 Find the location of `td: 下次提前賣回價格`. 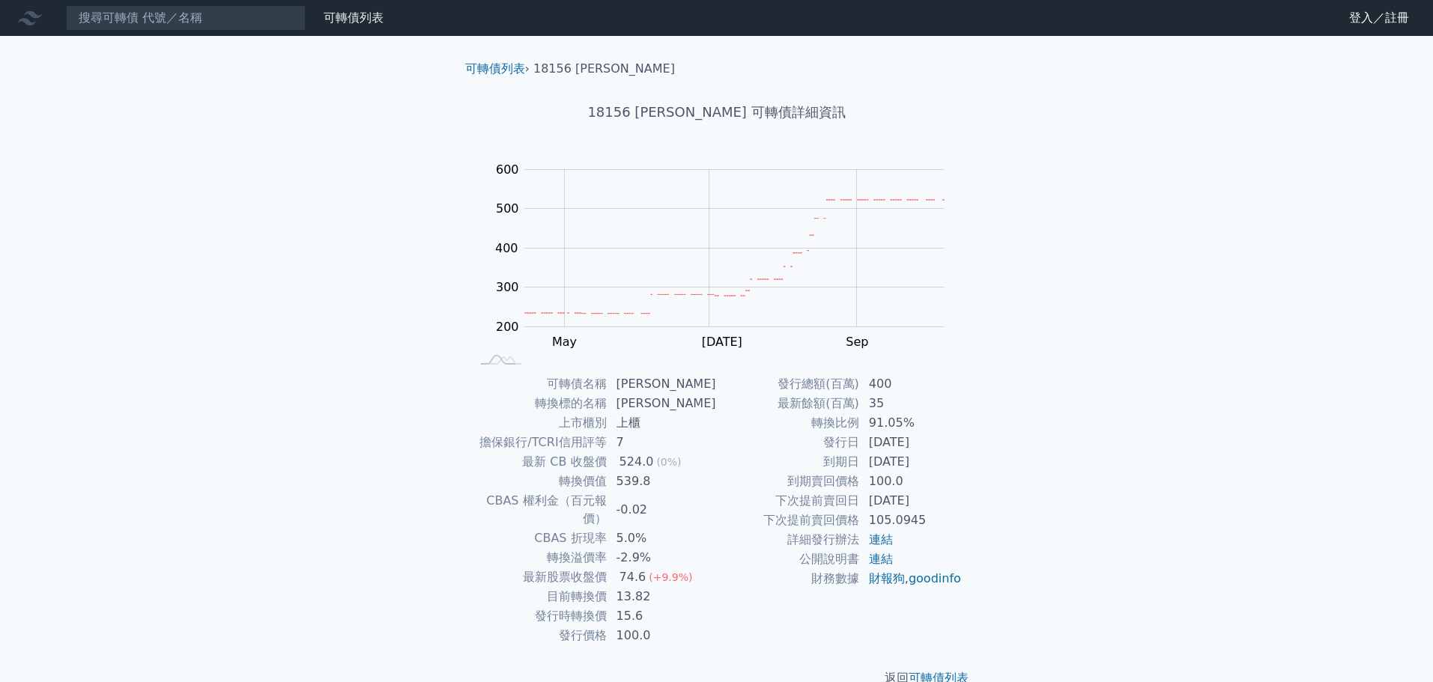

td: 下次提前賣回價格 is located at coordinates (788, 520).